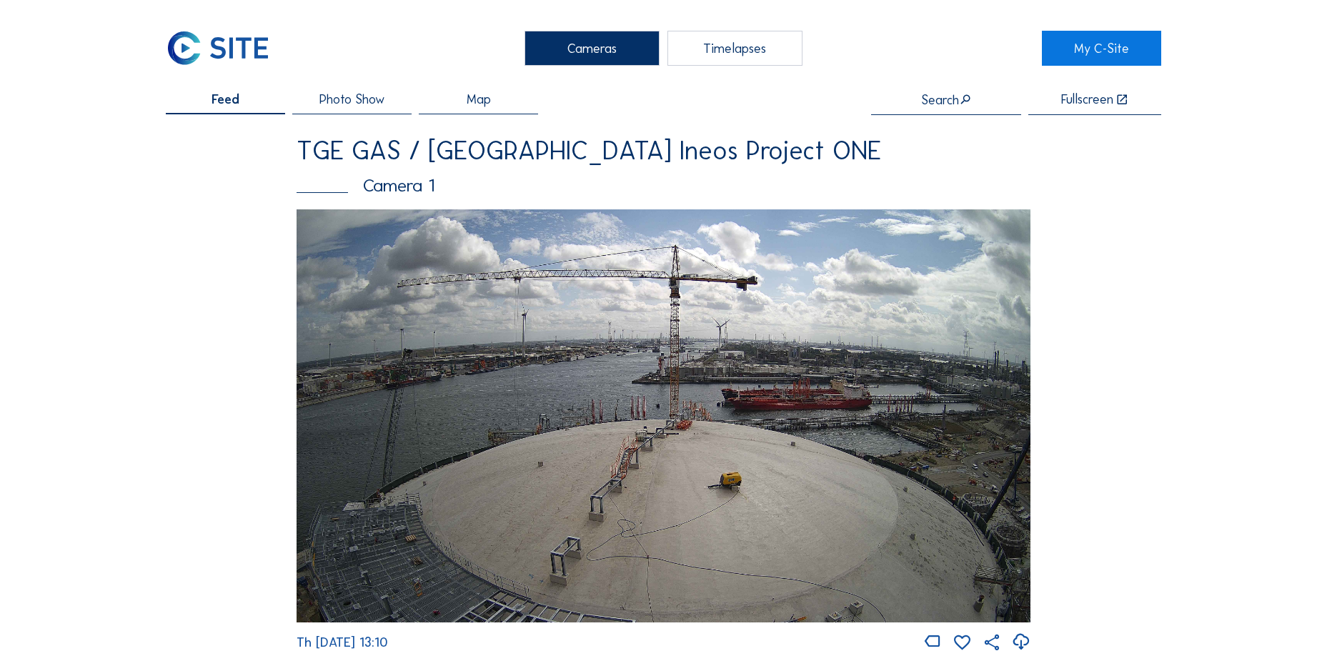 The height and width of the screenshot is (666, 1327). Describe the element at coordinates (218, 48) in the screenshot. I see `img: C-SITE Logo` at that location.